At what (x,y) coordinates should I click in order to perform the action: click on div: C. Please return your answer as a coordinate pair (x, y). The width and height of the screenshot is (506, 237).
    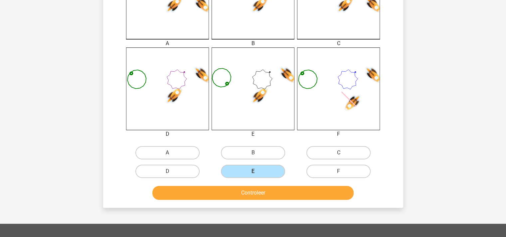
    Looking at the image, I should click on (338, 44).